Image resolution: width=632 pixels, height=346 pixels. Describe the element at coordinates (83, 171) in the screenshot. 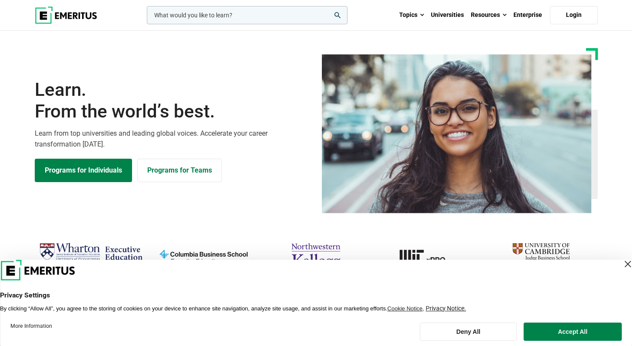

I see `a: Explore Programs` at that location.